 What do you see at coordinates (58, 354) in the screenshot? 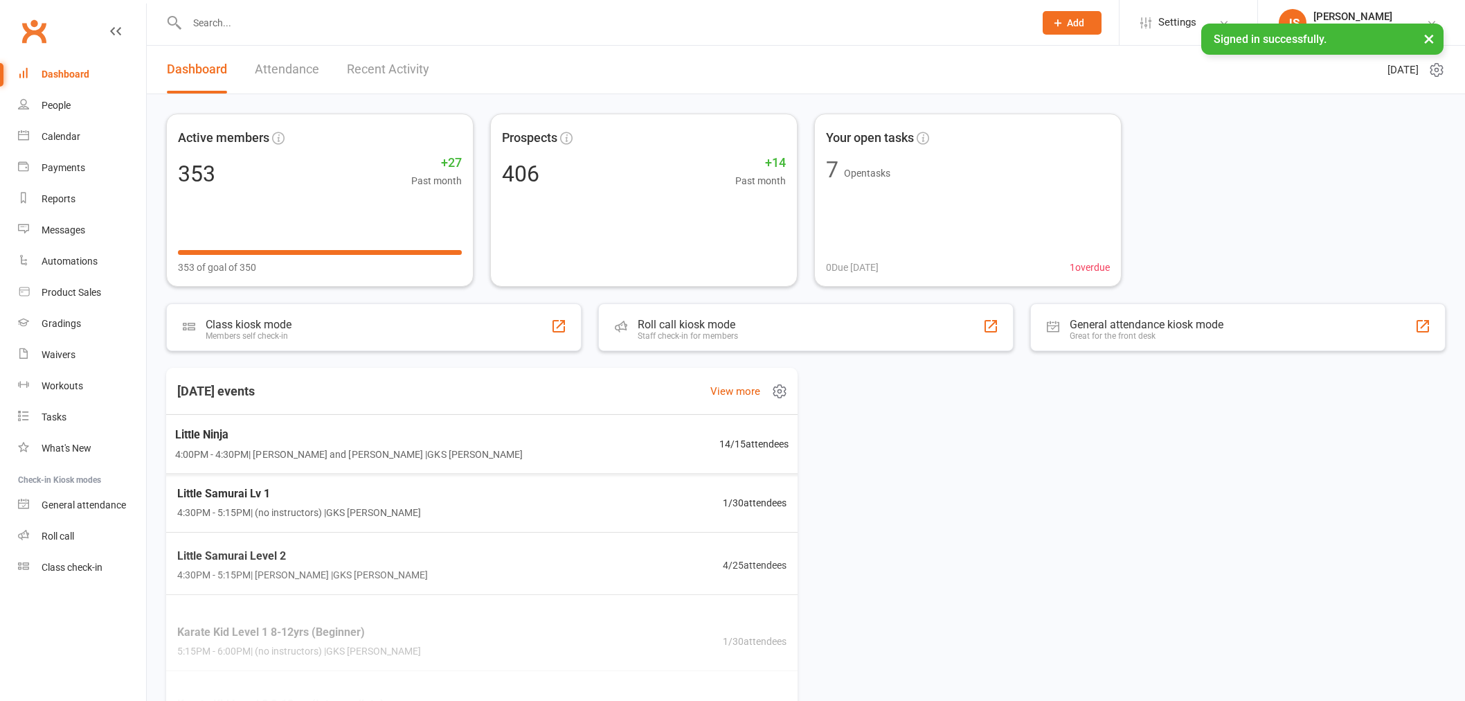
I see `div: Waivers` at bounding box center [58, 354].